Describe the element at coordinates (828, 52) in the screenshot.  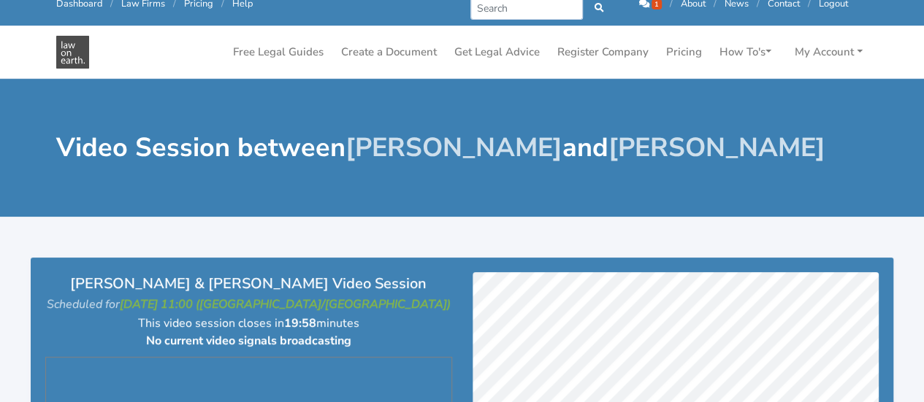
I see `a: My Account` at that location.